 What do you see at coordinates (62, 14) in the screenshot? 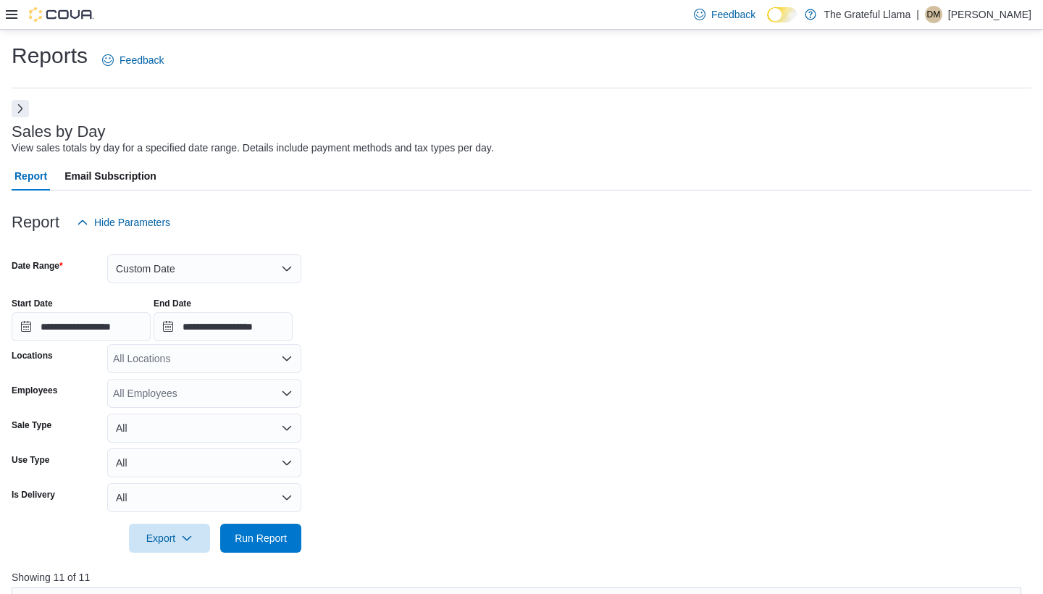
I see `img: Cova` at bounding box center [62, 14].